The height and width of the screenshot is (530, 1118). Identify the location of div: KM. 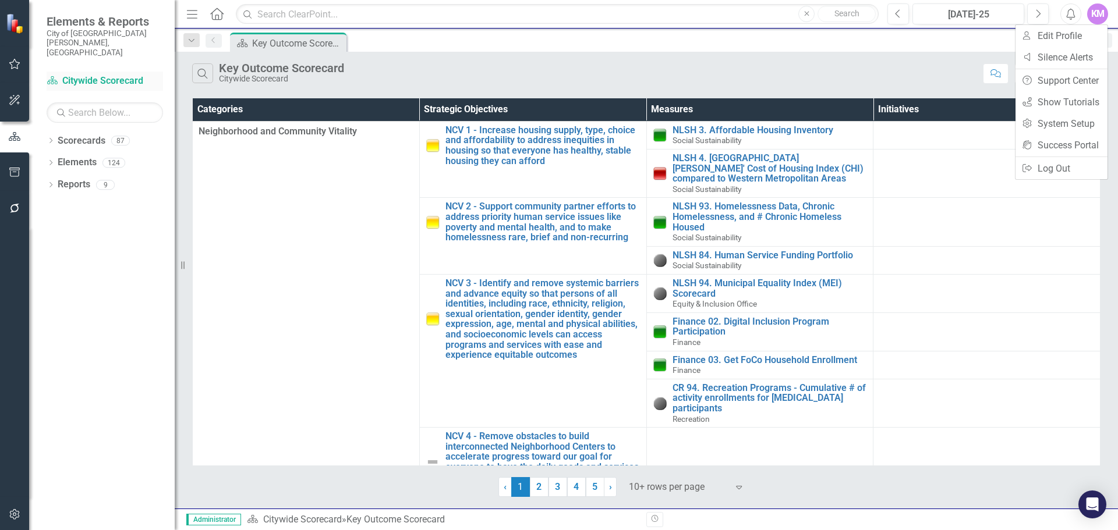
(1098, 14).